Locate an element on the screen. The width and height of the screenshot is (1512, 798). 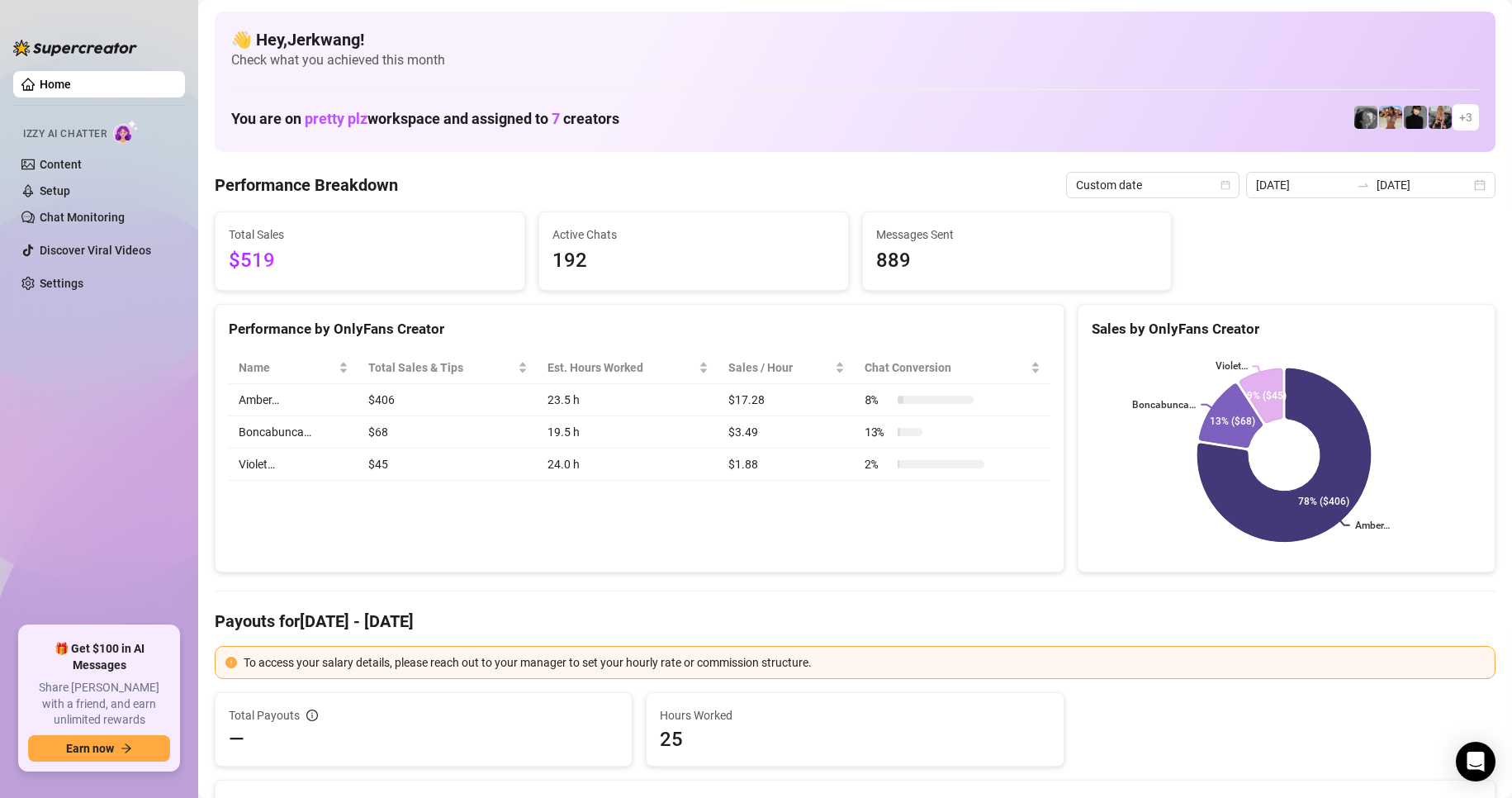
td: 23.5 h is located at coordinates (628, 399).